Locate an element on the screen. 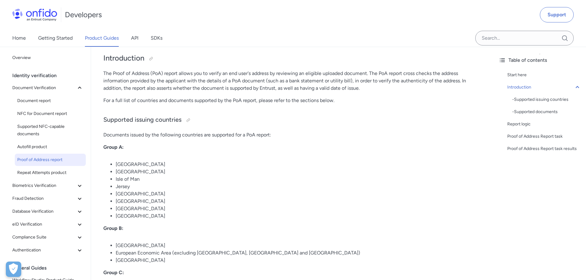  input: Onfido search input field is located at coordinates (524, 38).